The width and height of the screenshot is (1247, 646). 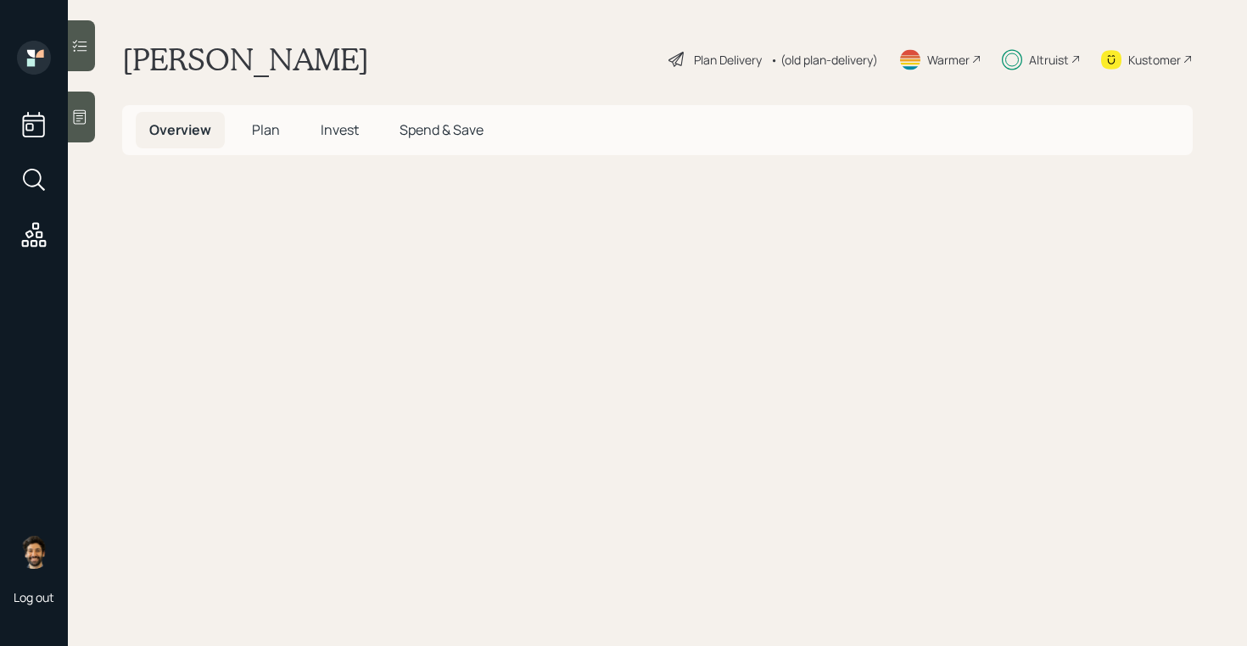 I want to click on div: Log out, so click(x=34, y=597).